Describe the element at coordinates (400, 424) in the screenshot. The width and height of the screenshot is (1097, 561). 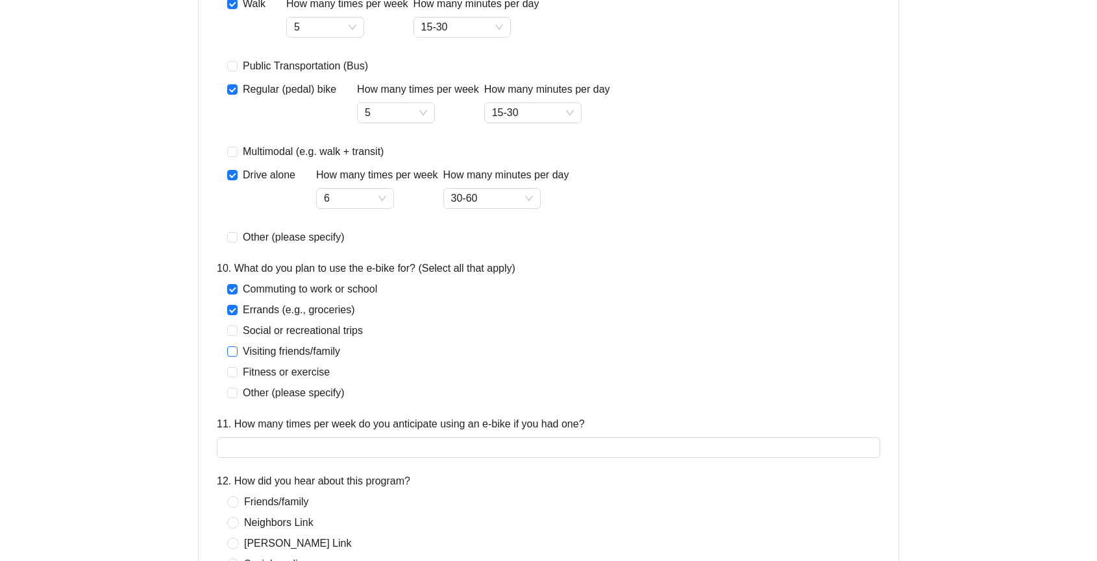
I see `label: 11. How many times per week do you anticipate using an e-bike if you had one?` at that location.